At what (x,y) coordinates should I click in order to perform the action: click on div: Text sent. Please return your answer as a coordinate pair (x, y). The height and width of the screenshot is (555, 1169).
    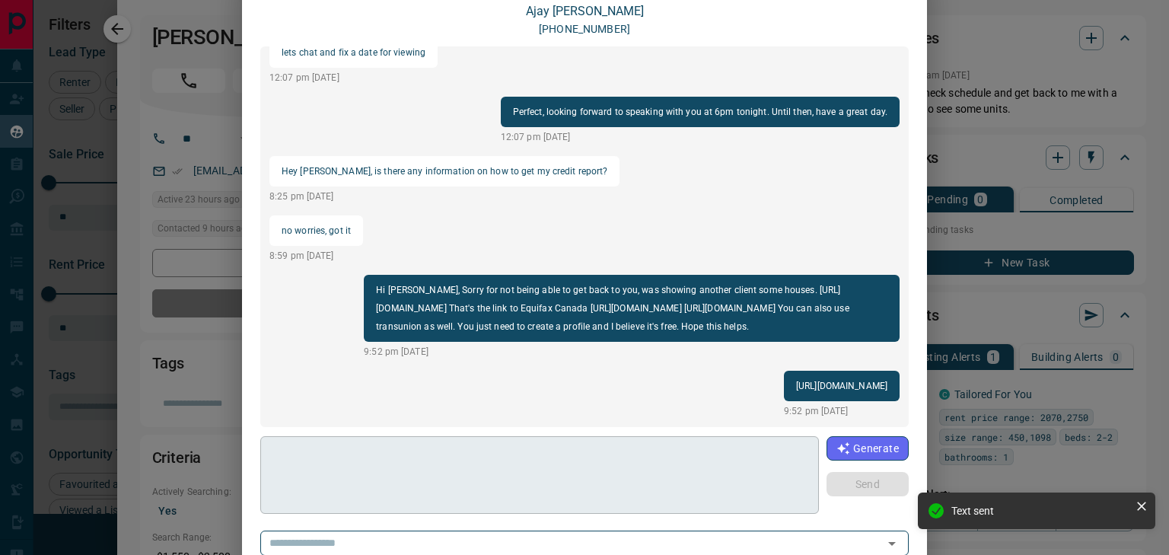
    Looking at the image, I should click on (1040, 511).